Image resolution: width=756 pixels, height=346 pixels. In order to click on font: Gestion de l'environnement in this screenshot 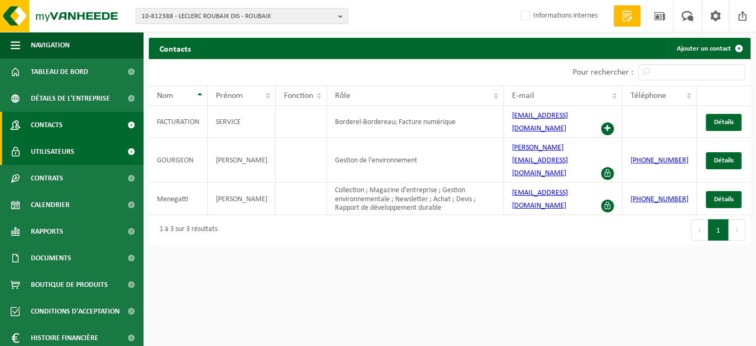, I will do `click(376, 160)`.